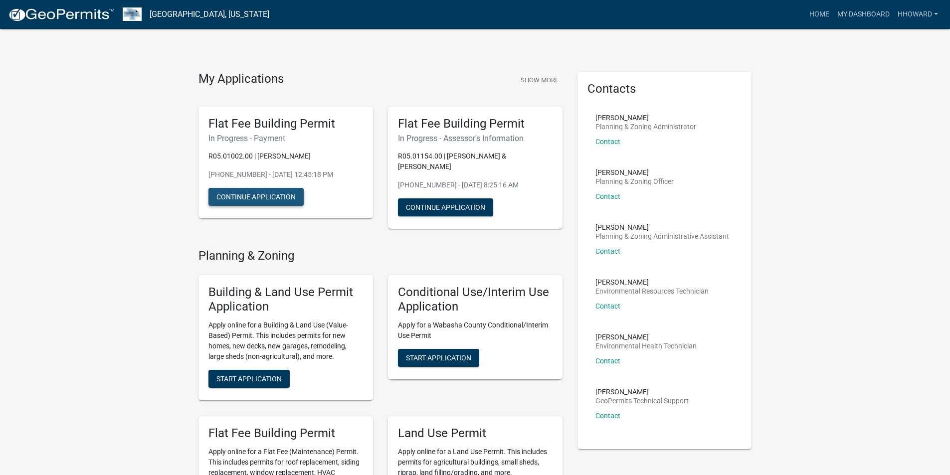 The height and width of the screenshot is (475, 950). What do you see at coordinates (286, 341) in the screenshot?
I see `p: Apply online for a Building & Land Use (Value-Based) Permit. This includes permits for new homes,...` at bounding box center [286, 341].